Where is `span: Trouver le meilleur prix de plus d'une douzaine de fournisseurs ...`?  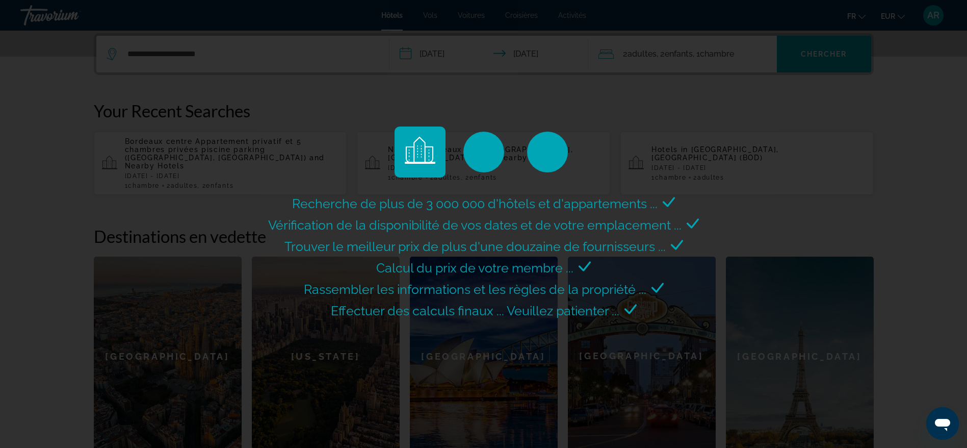
span: Trouver le meilleur prix de plus d'une douzaine de fournisseurs ... is located at coordinates (475, 246).